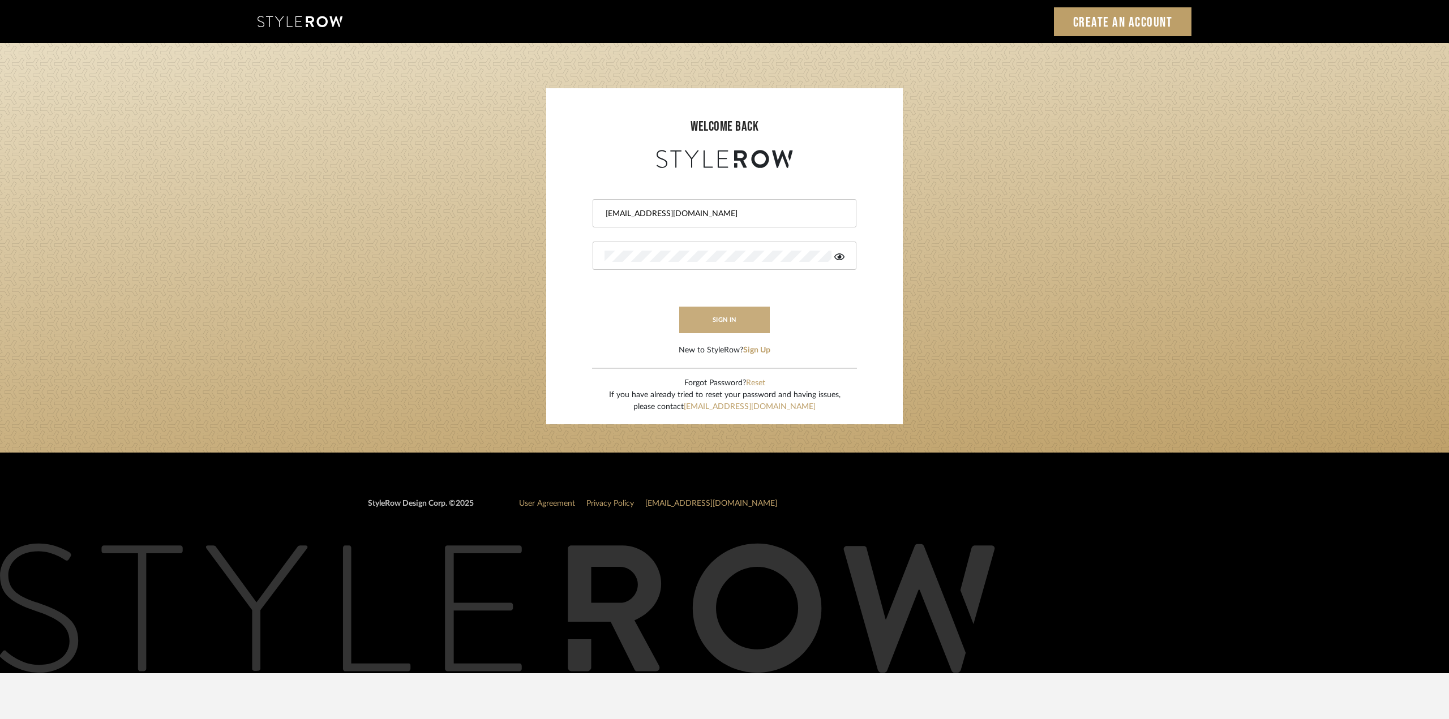 The height and width of the screenshot is (719, 1449). What do you see at coordinates (421, 508) in the screenshot?
I see `div: StyleRow Design Corp. ©2025` at bounding box center [421, 508].